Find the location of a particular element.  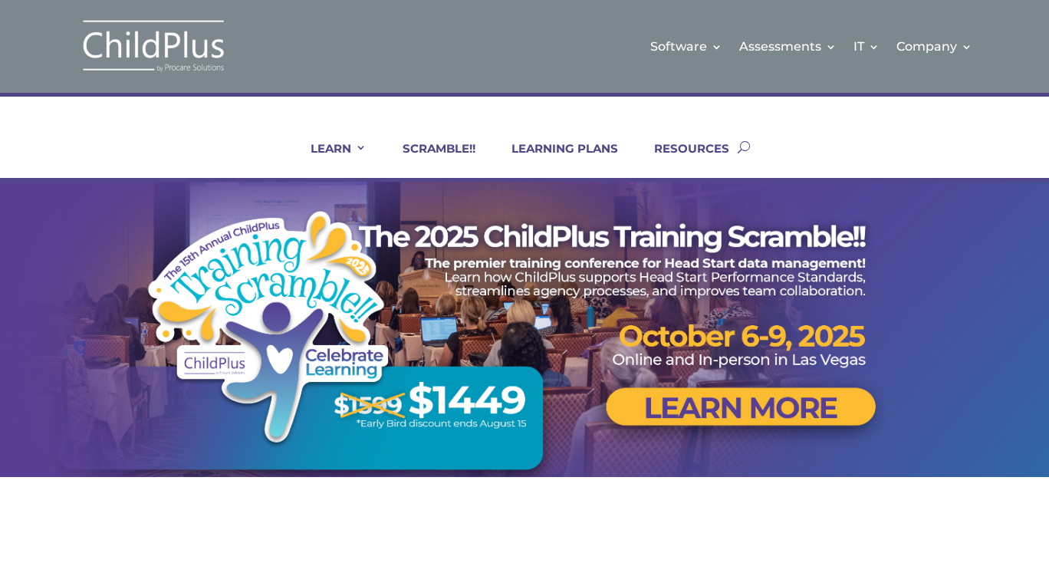

a: RESOURCES is located at coordinates (682, 160).